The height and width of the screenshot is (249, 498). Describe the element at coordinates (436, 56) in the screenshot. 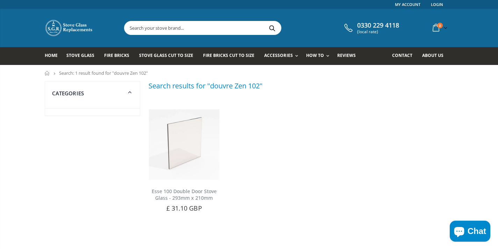

I see `a: About us` at that location.